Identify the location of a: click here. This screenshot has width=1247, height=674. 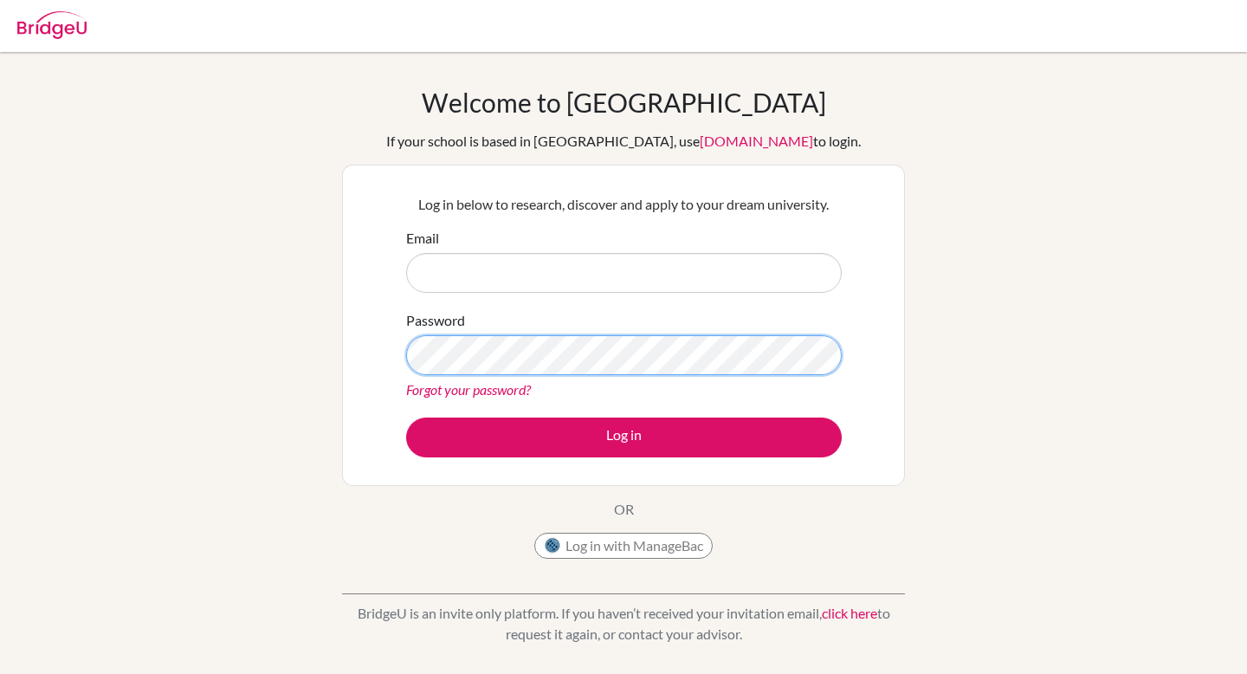
(850, 612).